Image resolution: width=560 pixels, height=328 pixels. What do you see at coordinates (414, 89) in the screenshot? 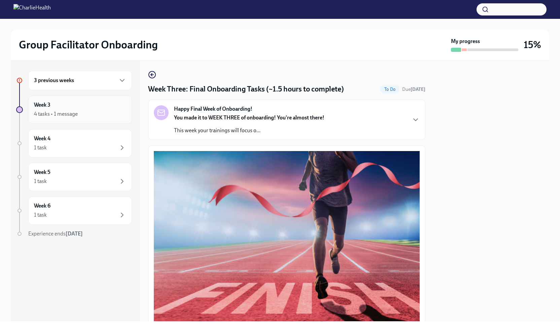
I see `span: Due` at bounding box center [414, 89].